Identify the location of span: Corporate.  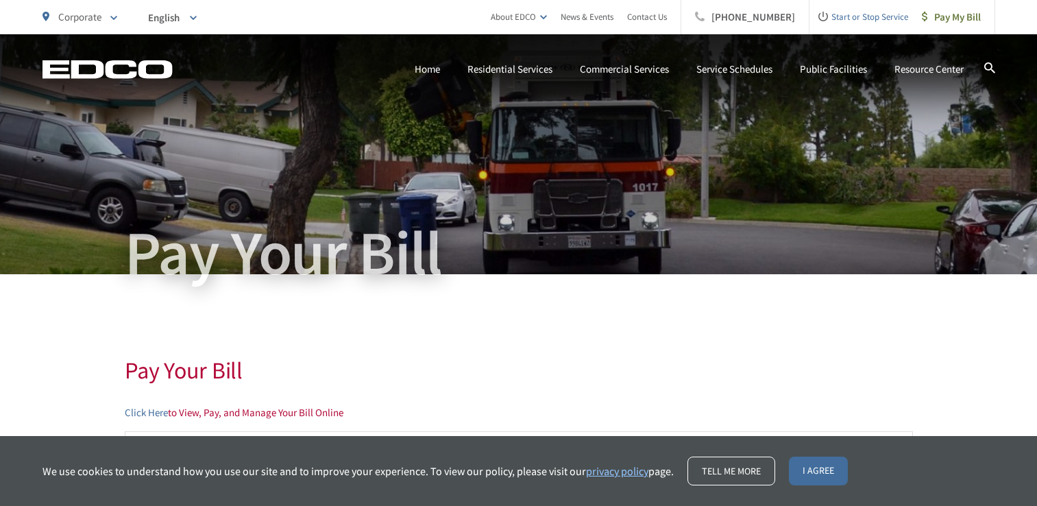
(80, 16).